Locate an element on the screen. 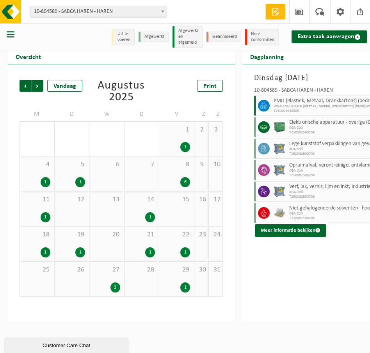 This screenshot has width=370, height=353. li: Geannuleerd is located at coordinates (224, 37).